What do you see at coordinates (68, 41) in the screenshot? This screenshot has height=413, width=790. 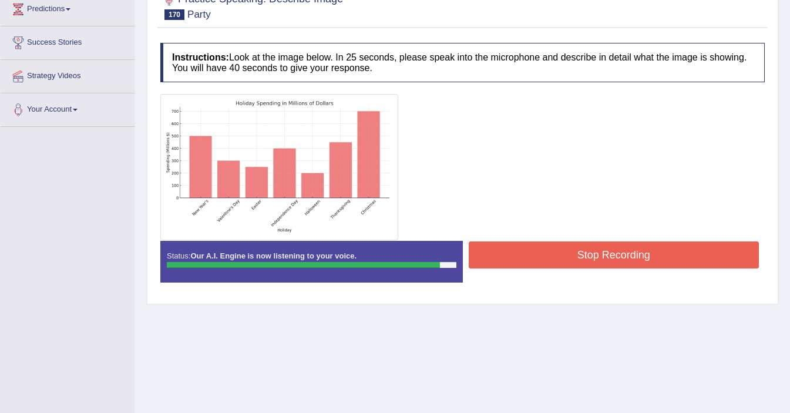 I see `a: Success Stories` at bounding box center [68, 41].